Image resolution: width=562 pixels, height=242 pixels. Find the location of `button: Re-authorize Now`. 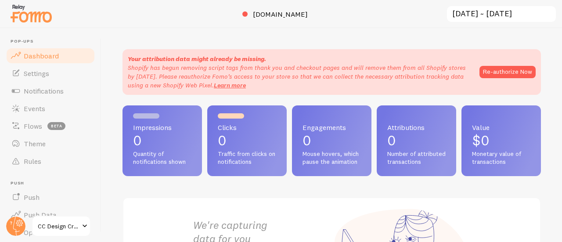

button: Re-authorize Now is located at coordinates (507, 72).